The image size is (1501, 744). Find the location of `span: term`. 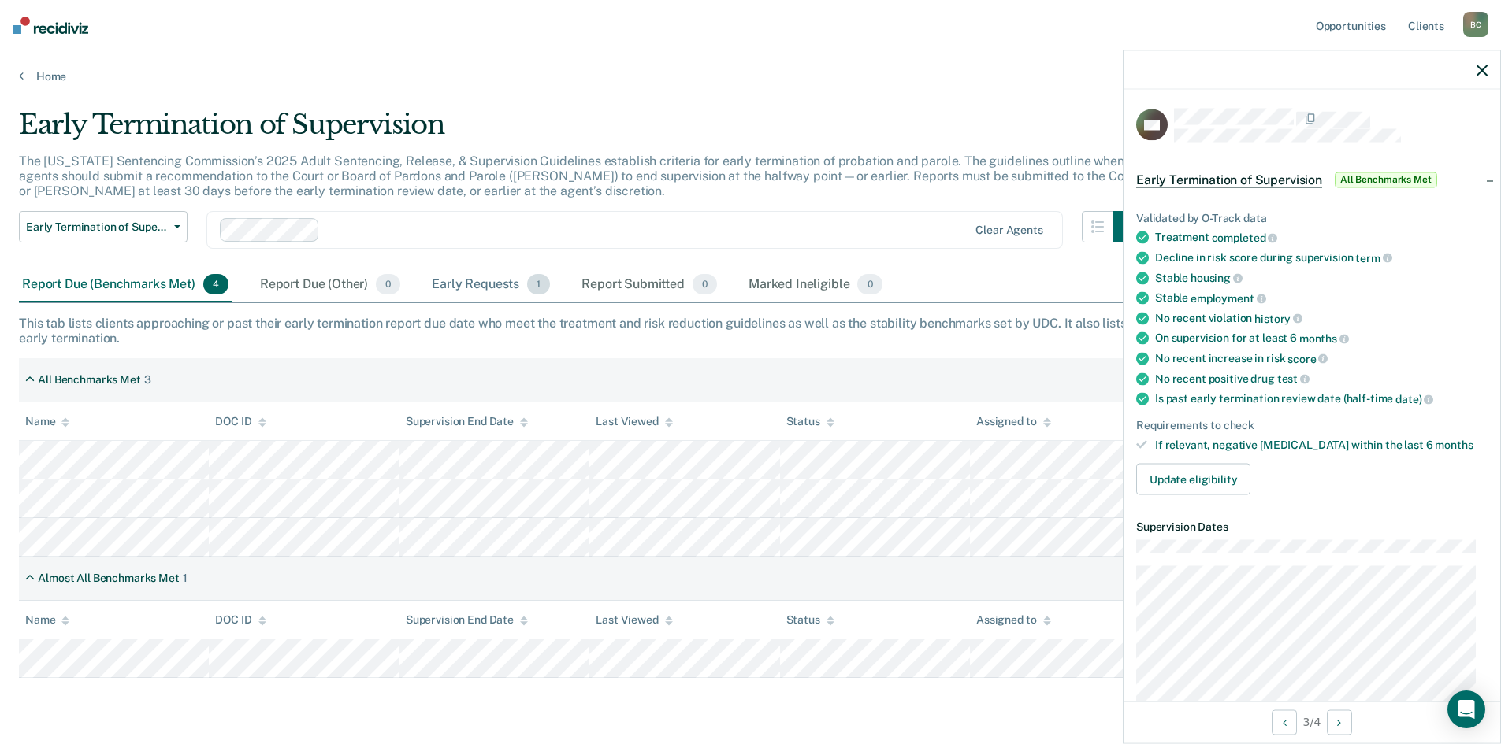

span: term is located at coordinates (1373, 258).